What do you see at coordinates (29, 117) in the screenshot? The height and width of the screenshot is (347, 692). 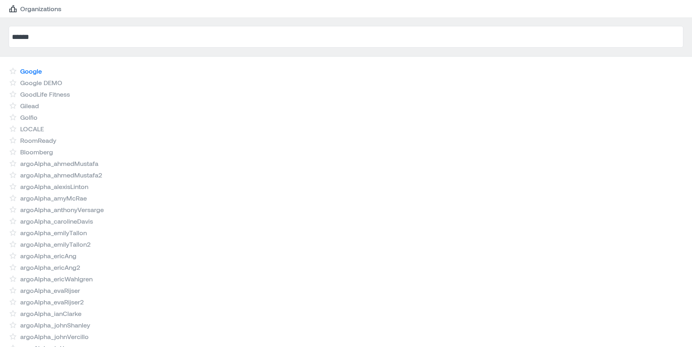 I see `a: Golfio` at bounding box center [29, 117].